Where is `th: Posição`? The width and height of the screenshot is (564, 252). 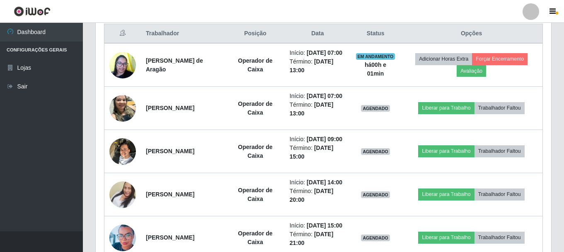 th: Posição is located at coordinates (255, 34).